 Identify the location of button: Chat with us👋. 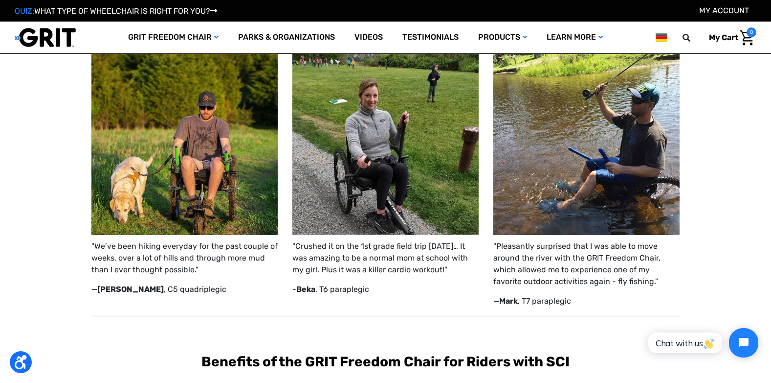
(47, 23).